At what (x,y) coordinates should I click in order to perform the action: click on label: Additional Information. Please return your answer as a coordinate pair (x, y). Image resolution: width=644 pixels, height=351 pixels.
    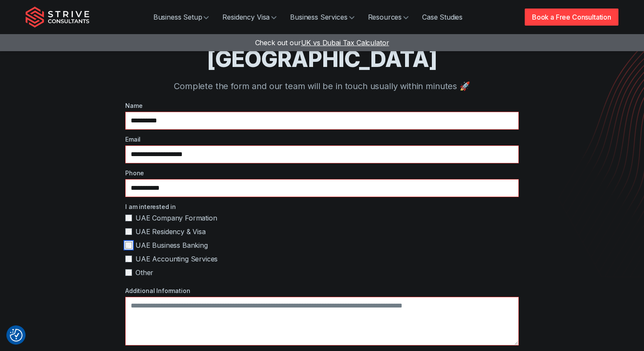
    Looking at the image, I should click on (322, 290).